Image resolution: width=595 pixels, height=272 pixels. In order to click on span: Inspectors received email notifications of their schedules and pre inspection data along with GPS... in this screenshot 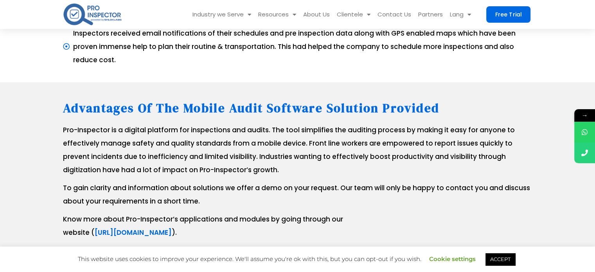, I will do `click(302, 47)`.